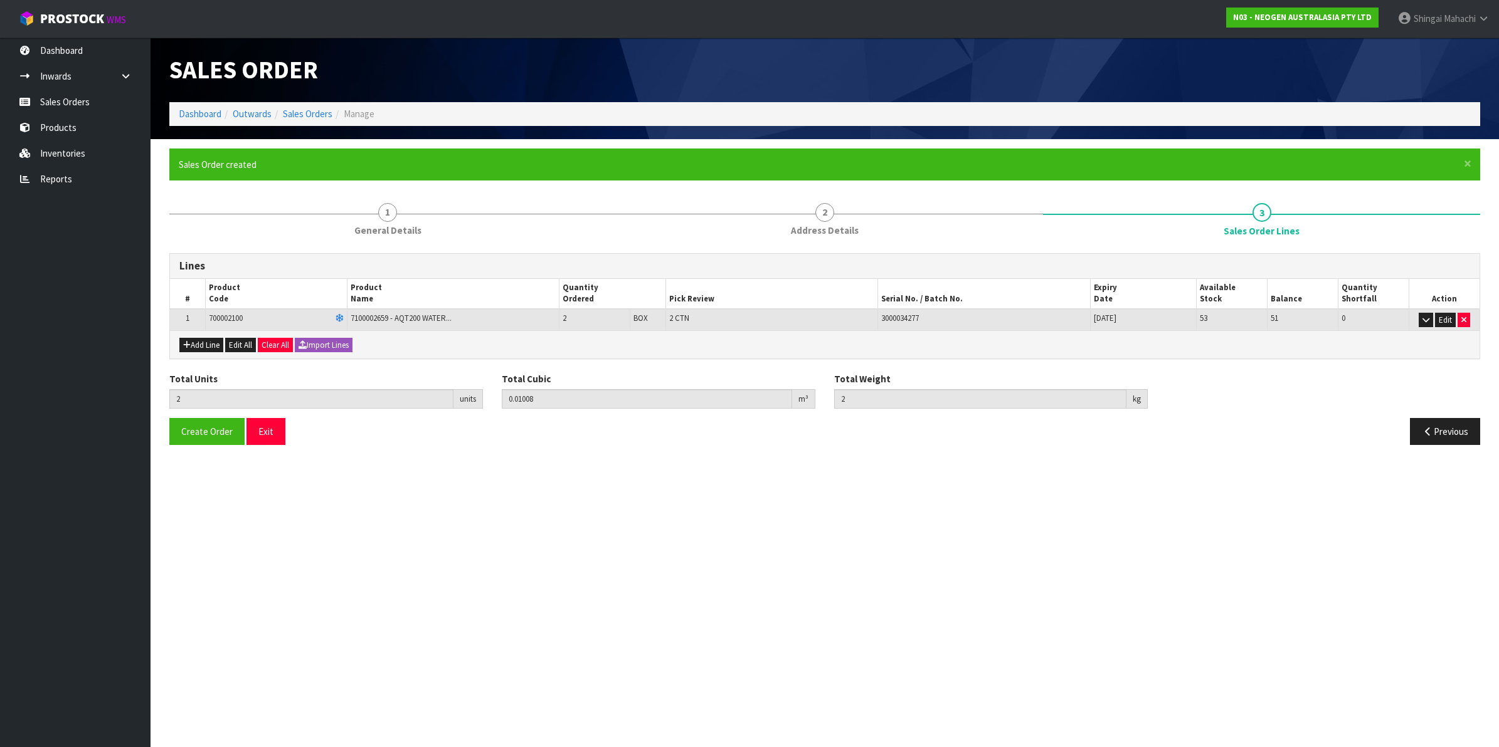 The image size is (1499, 747). I want to click on div: units, so click(468, 399).